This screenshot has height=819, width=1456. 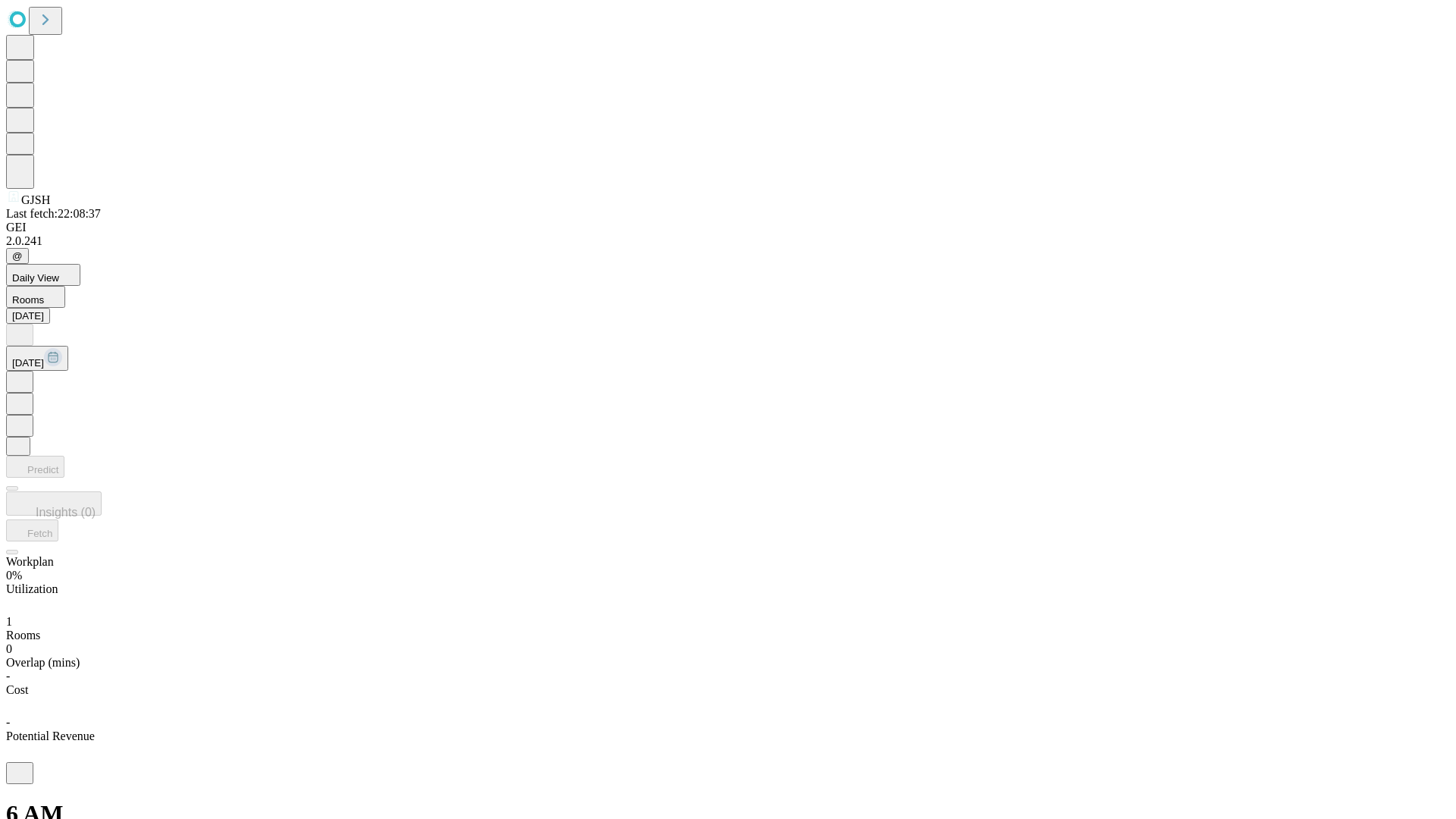 I want to click on span: 0, so click(x=10, y=648).